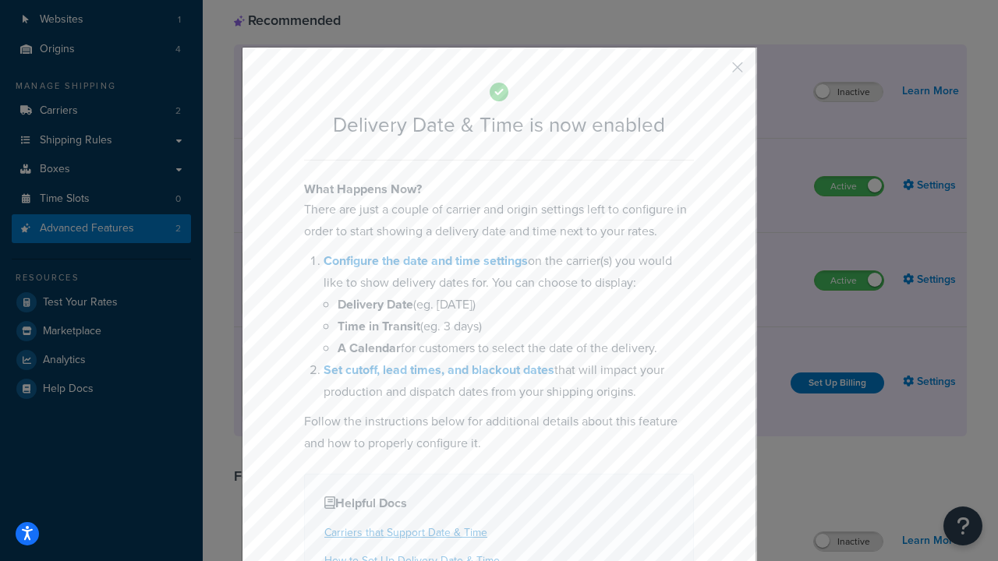 The width and height of the screenshot is (998, 561). What do you see at coordinates (439, 369) in the screenshot?
I see `a: Set cutoff, lead times, and blackout dates` at bounding box center [439, 369].